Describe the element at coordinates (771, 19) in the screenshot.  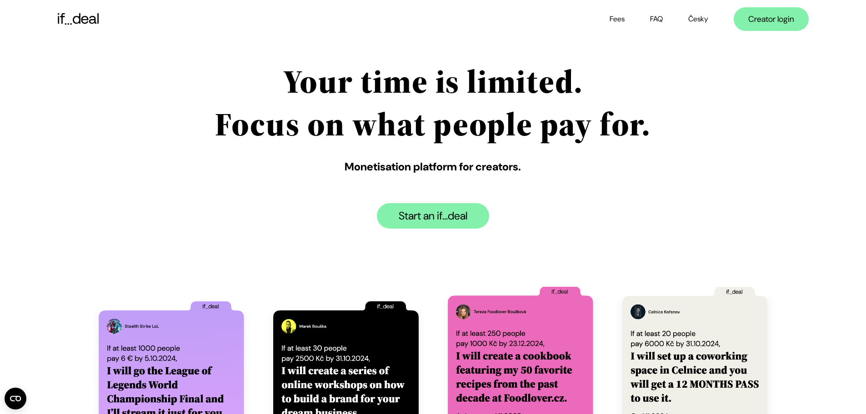
I see `a: Creator login` at that location.